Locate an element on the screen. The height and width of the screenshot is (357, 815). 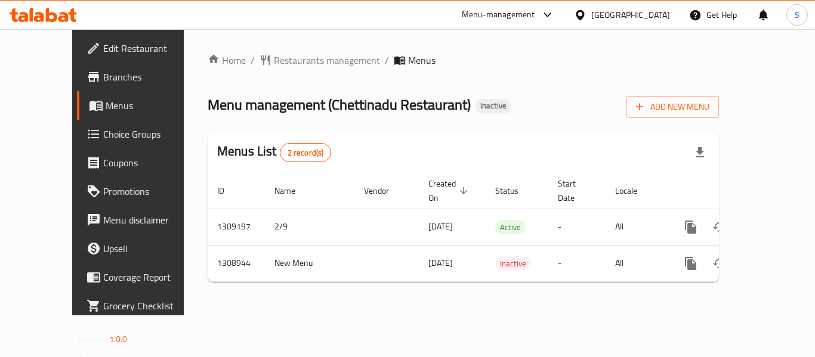
a: Promotions is located at coordinates (143, 192).